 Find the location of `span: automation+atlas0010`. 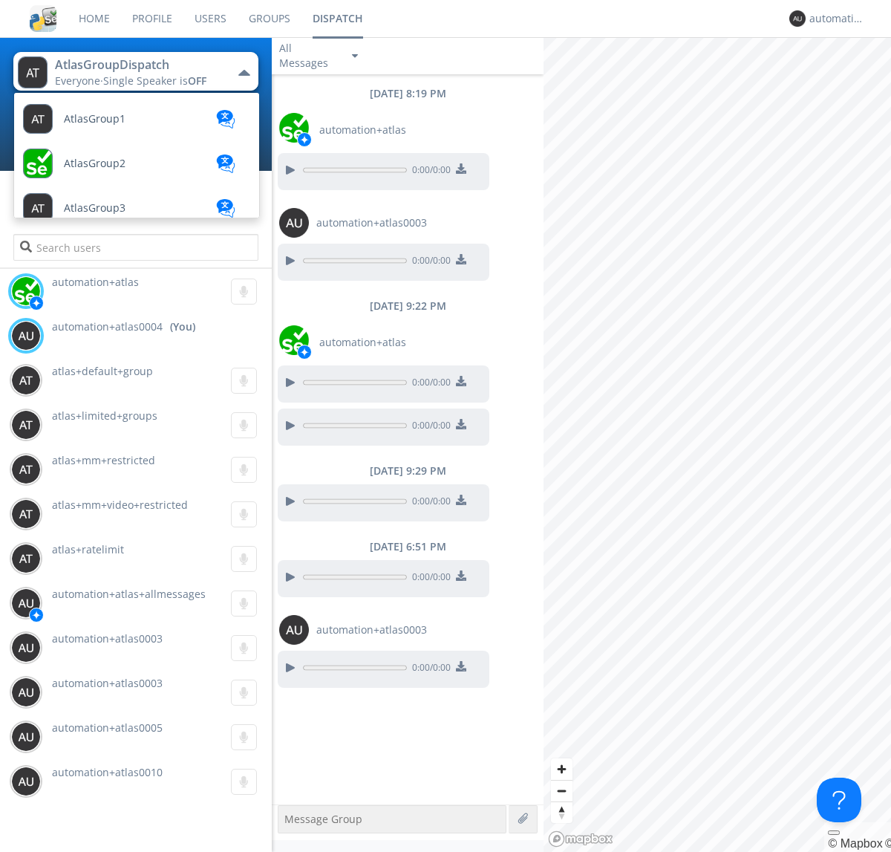

span: automation+atlas0010 is located at coordinates (107, 772).